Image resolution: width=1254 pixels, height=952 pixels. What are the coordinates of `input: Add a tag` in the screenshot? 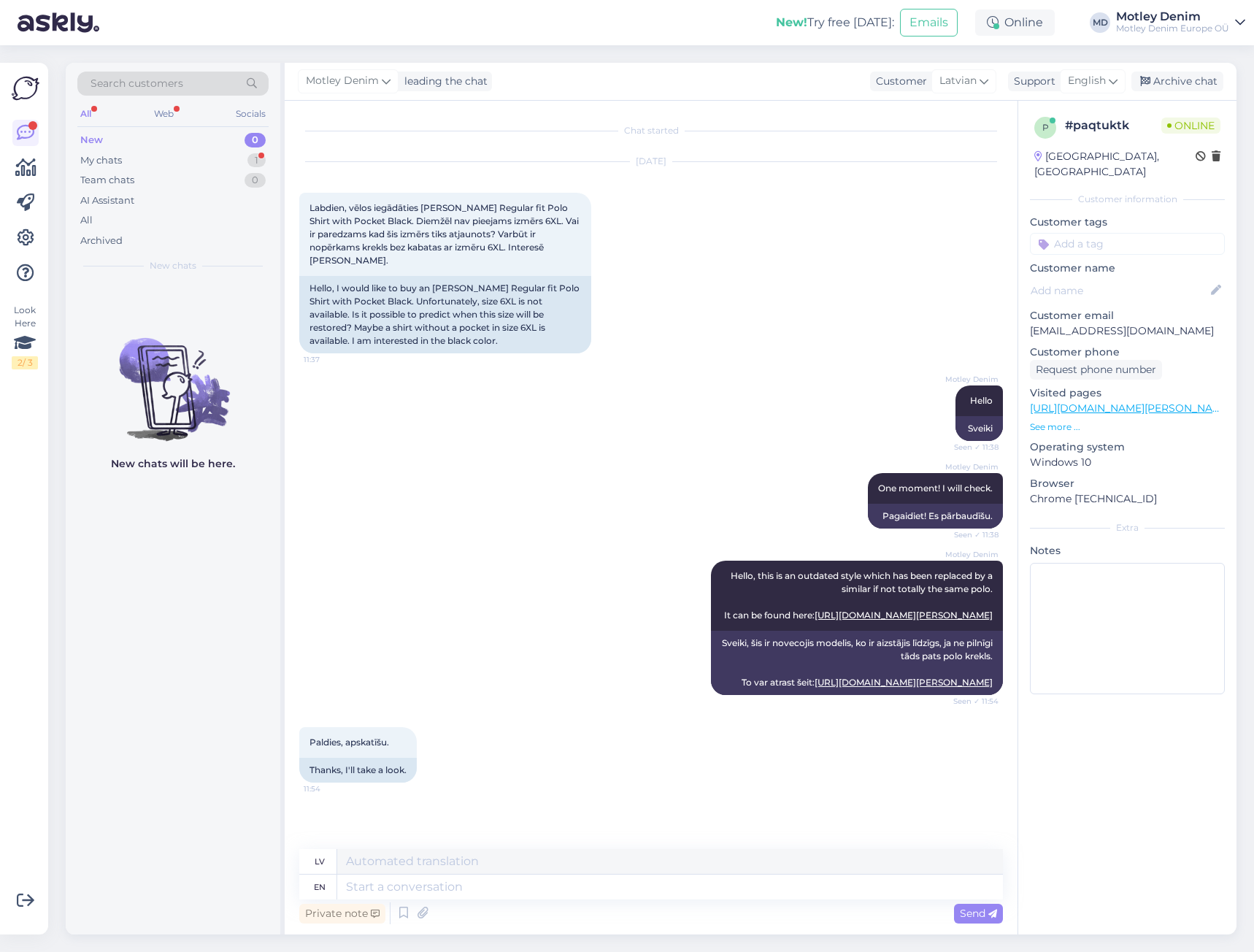 It's located at (1128, 244).